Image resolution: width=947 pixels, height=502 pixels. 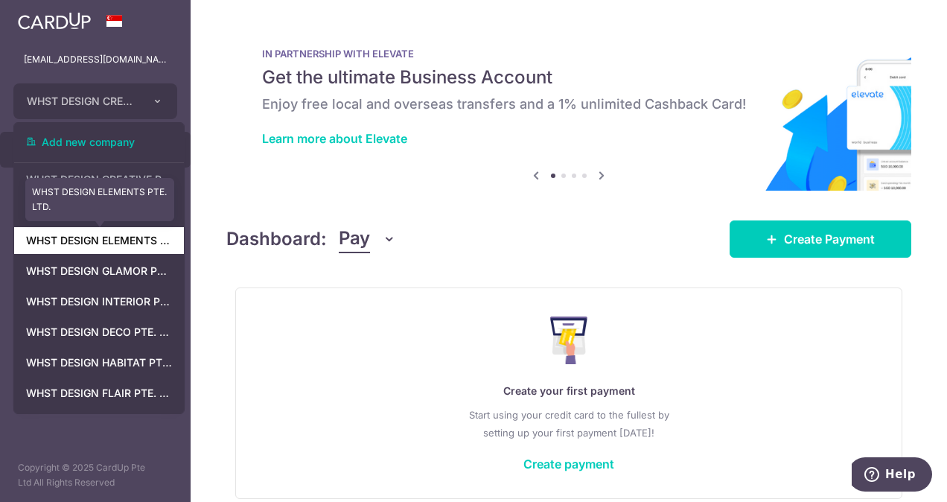 What do you see at coordinates (569, 104) in the screenshot?
I see `h6: Enjoy free local and overseas transfers and a 1% unlimited Cashback Card!` at bounding box center [569, 104].